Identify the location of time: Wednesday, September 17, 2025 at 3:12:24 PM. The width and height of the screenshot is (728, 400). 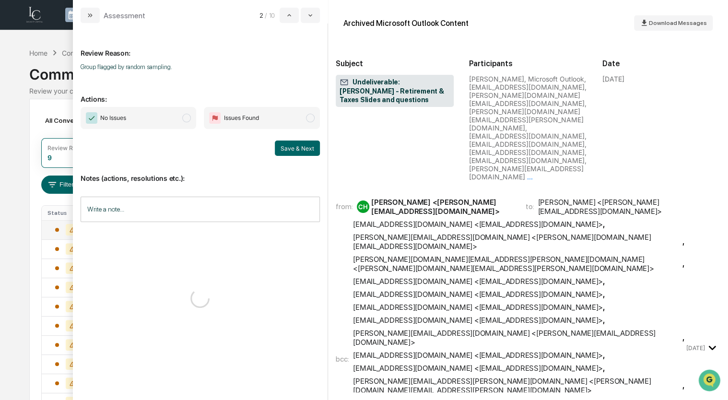
(695, 348).